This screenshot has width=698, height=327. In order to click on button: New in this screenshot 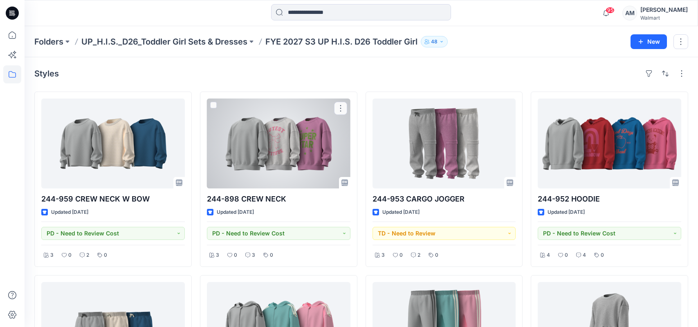, I will do `click(648, 42)`.